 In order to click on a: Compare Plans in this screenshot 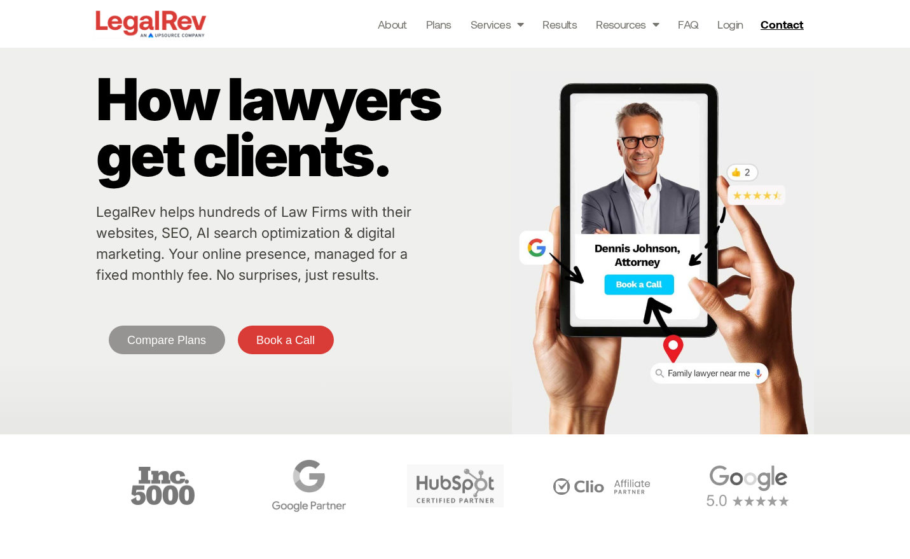, I will do `click(167, 340)`.